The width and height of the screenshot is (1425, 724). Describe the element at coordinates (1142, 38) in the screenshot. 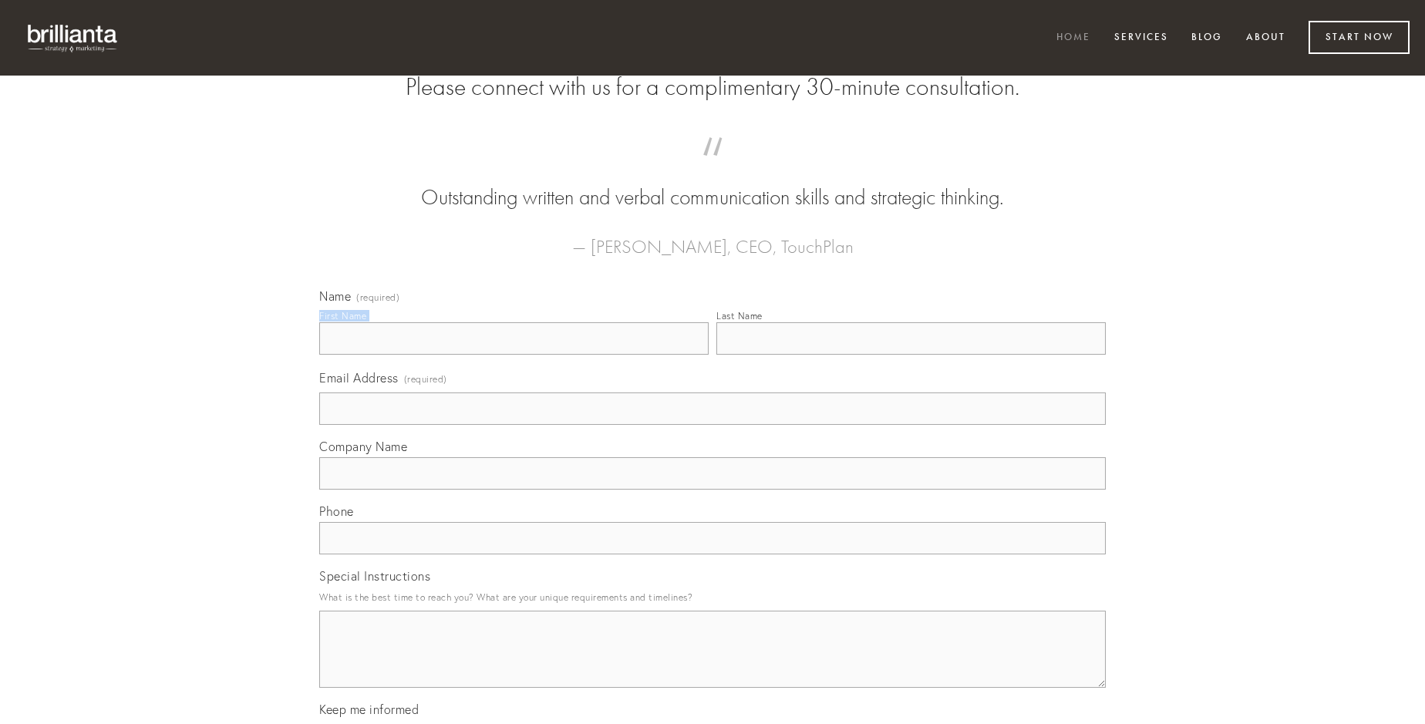

I see `a: Services` at that location.